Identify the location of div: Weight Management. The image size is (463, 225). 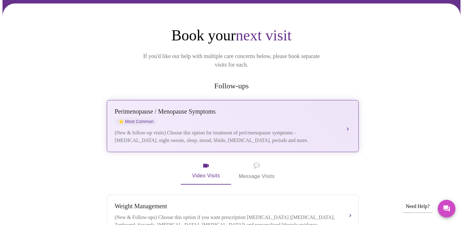
(226, 206).